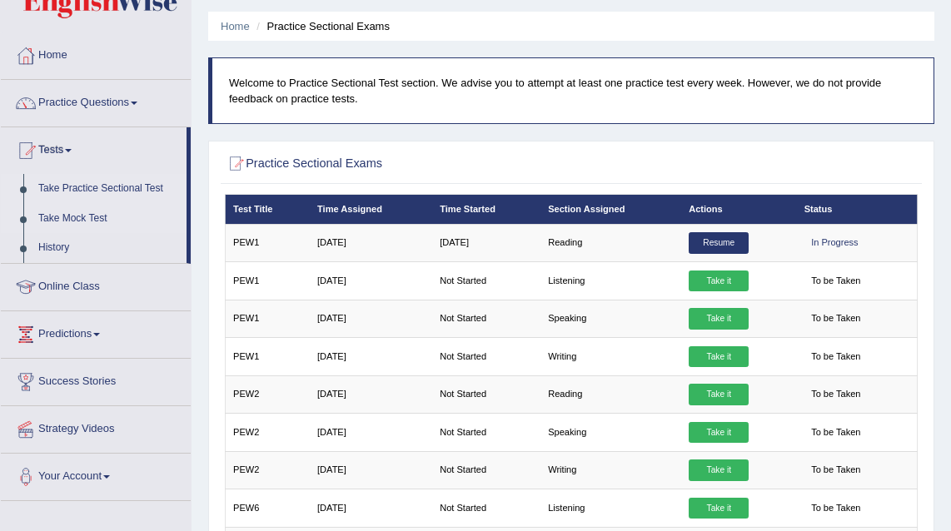  What do you see at coordinates (96, 332) in the screenshot?
I see `a: Predictions` at bounding box center [96, 332].